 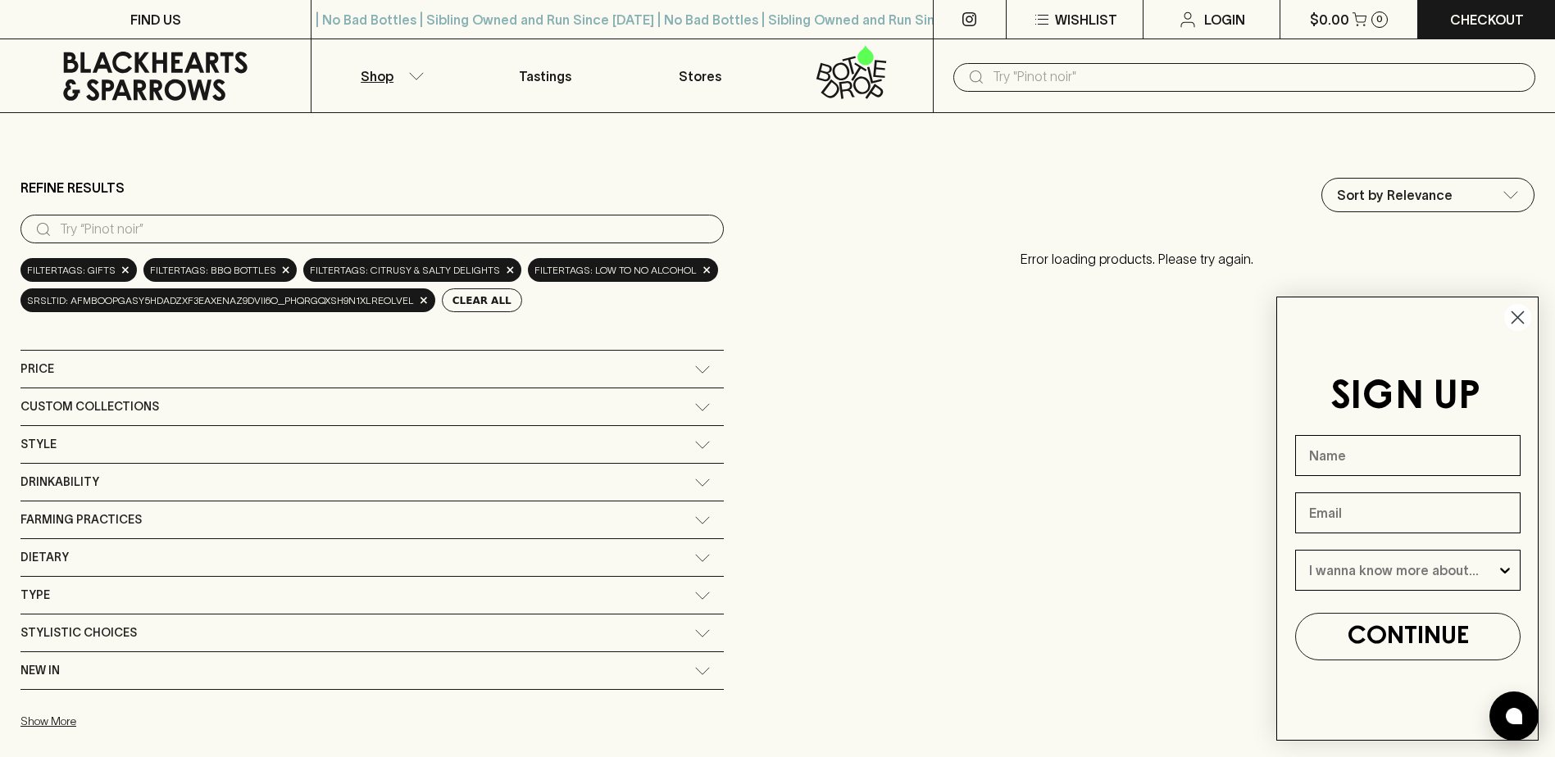 What do you see at coordinates (372, 520) in the screenshot?
I see `div: Farming Practices` at bounding box center [372, 520].